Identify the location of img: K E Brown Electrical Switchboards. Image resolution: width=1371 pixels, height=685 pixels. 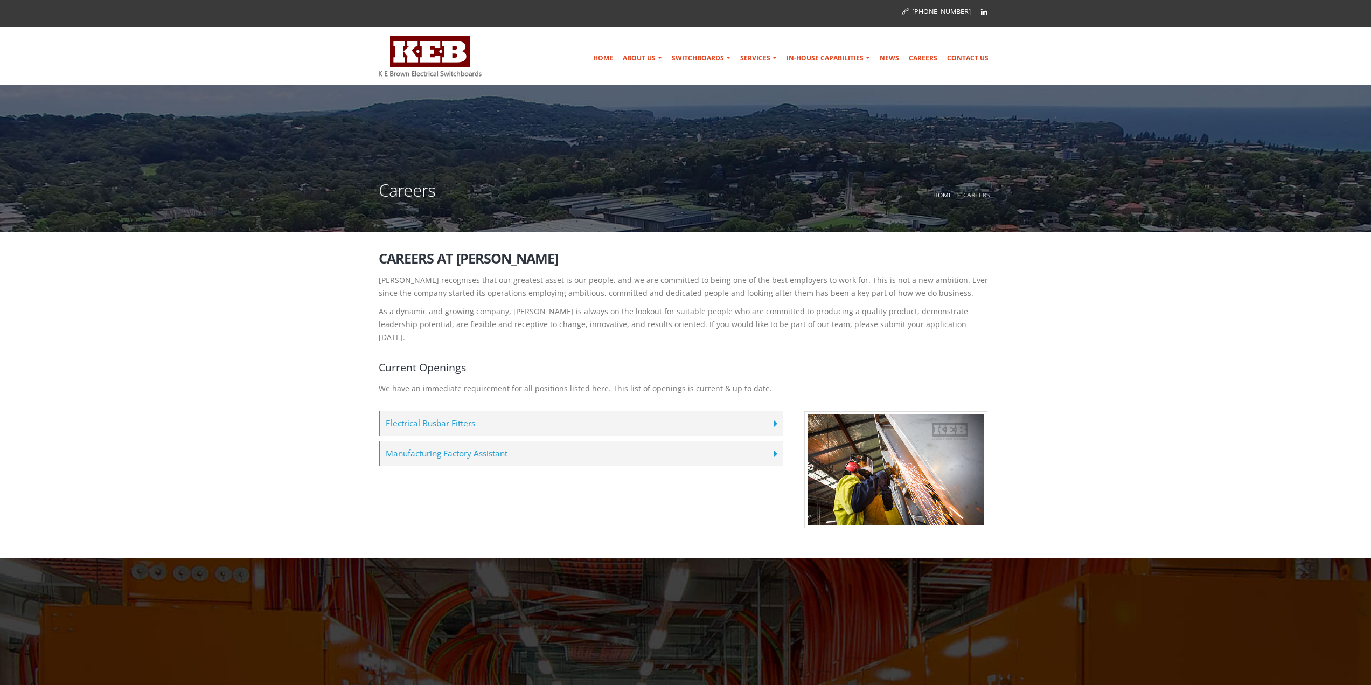
(430, 56).